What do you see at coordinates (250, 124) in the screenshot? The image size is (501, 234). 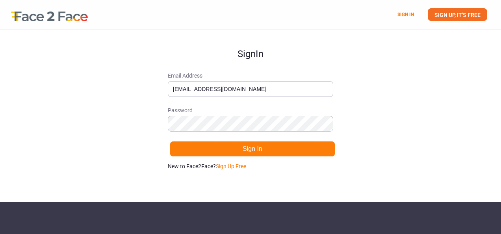 I see `input: Password` at bounding box center [250, 124].